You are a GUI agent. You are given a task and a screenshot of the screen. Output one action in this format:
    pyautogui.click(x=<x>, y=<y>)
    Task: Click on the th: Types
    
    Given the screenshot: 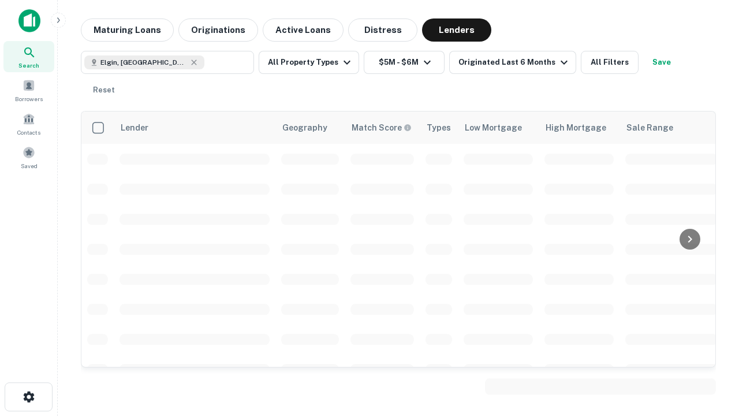 What is the action you would take?
    pyautogui.click(x=439, y=128)
    